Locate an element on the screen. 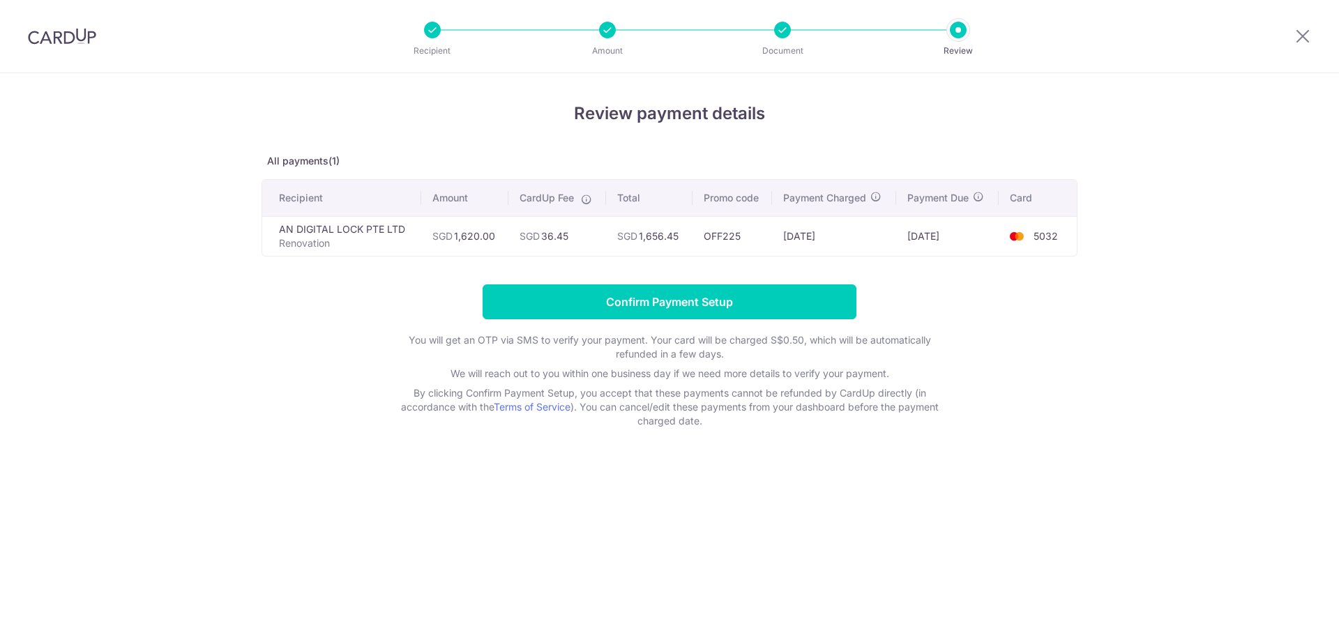  p: Review is located at coordinates (958, 51).